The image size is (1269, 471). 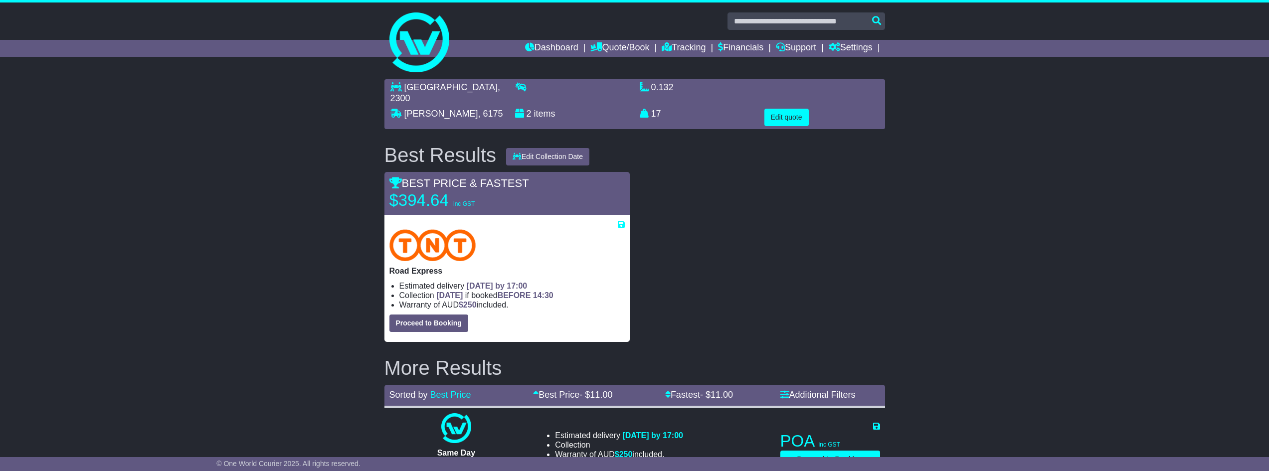 I want to click on a: Fastest- $11.00, so click(x=699, y=395).